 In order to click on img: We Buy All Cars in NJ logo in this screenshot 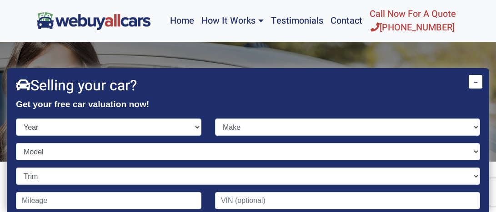, I will do `click(94, 20)`.